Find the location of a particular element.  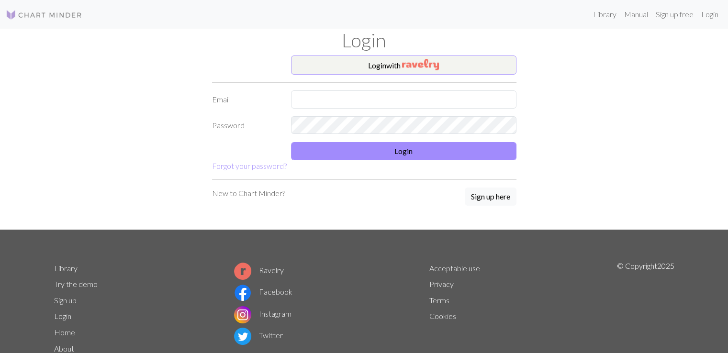

a: Home is located at coordinates (65, 332).